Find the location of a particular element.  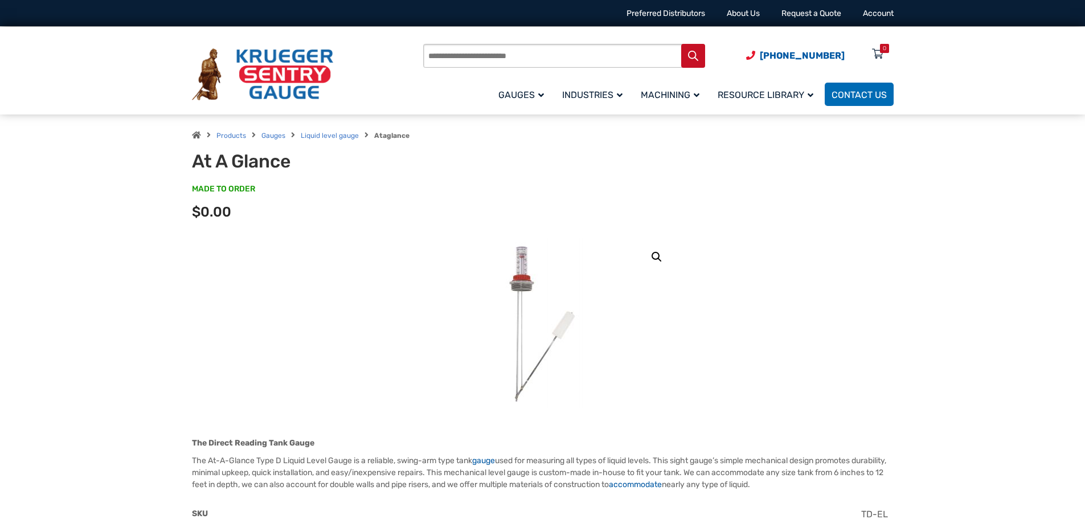

a: About Us is located at coordinates (743, 13).